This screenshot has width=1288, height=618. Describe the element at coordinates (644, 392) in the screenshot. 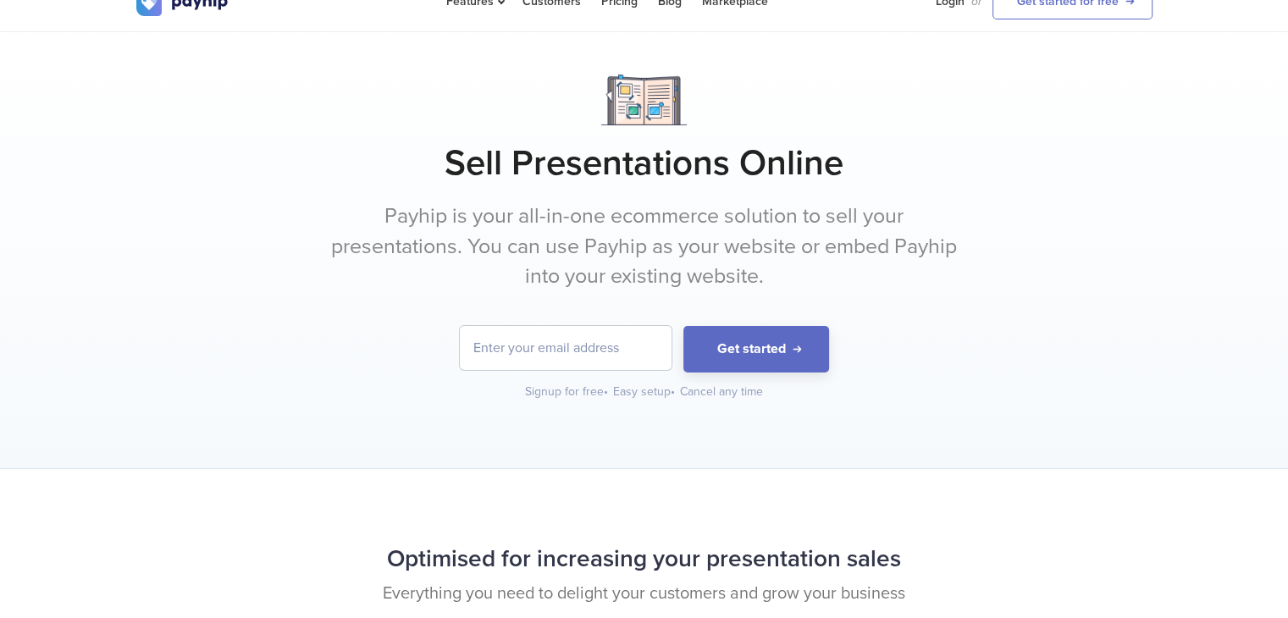

I see `div: Easy setup` at that location.